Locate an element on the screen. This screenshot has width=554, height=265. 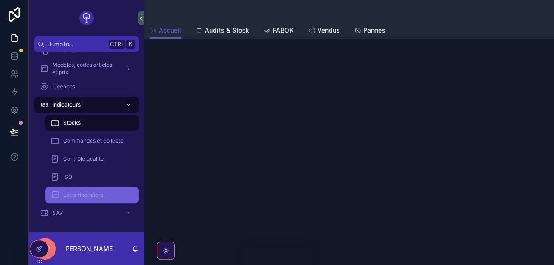
span: Pannes is located at coordinates (374, 30).